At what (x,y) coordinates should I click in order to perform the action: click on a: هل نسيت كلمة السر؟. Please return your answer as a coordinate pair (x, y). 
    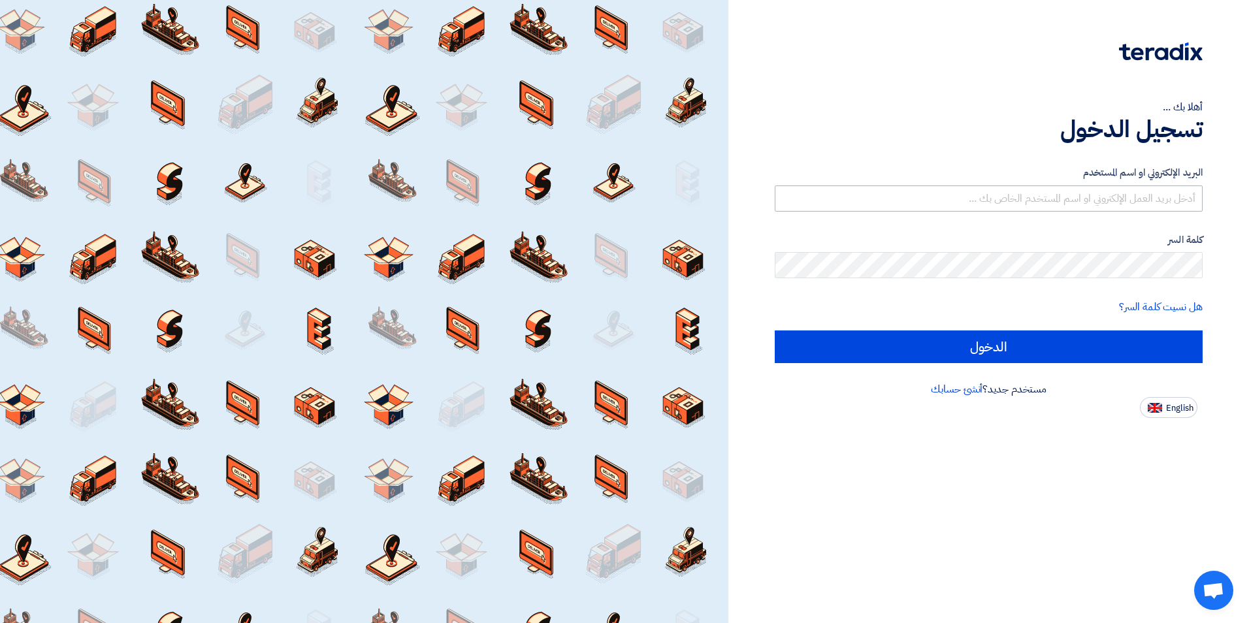
    Looking at the image, I should click on (1161, 307).